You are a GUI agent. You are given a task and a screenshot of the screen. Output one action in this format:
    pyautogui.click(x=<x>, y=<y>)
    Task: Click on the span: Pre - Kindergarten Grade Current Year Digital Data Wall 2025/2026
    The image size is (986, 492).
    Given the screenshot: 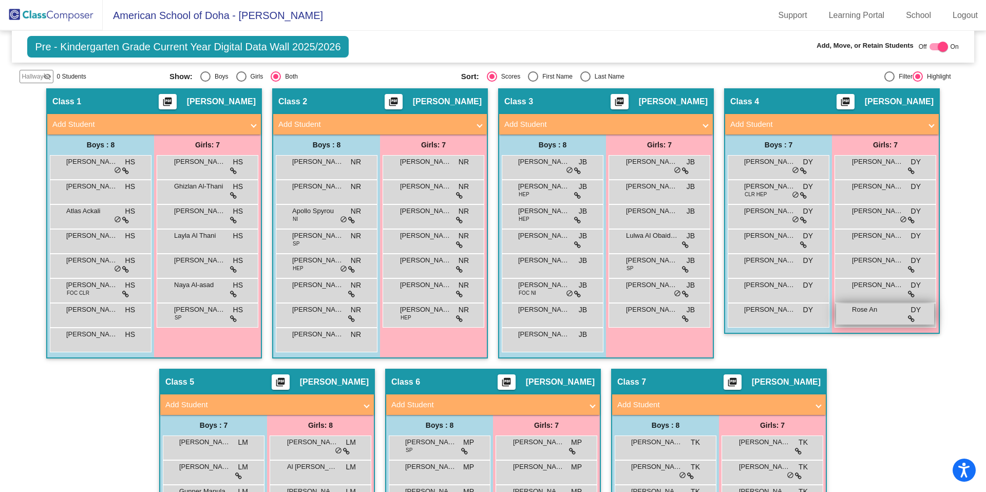 What is the action you would take?
    pyautogui.click(x=188, y=47)
    